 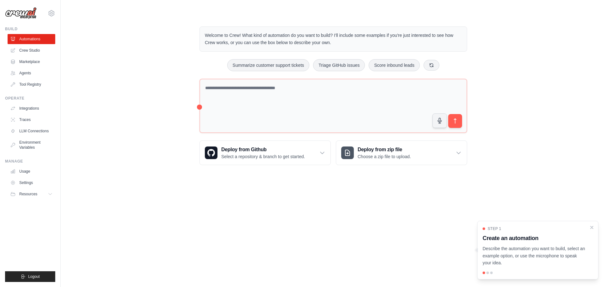 What do you see at coordinates (263, 157) in the screenshot?
I see `p: Select a repository & branch to get started.` at bounding box center [263, 157].